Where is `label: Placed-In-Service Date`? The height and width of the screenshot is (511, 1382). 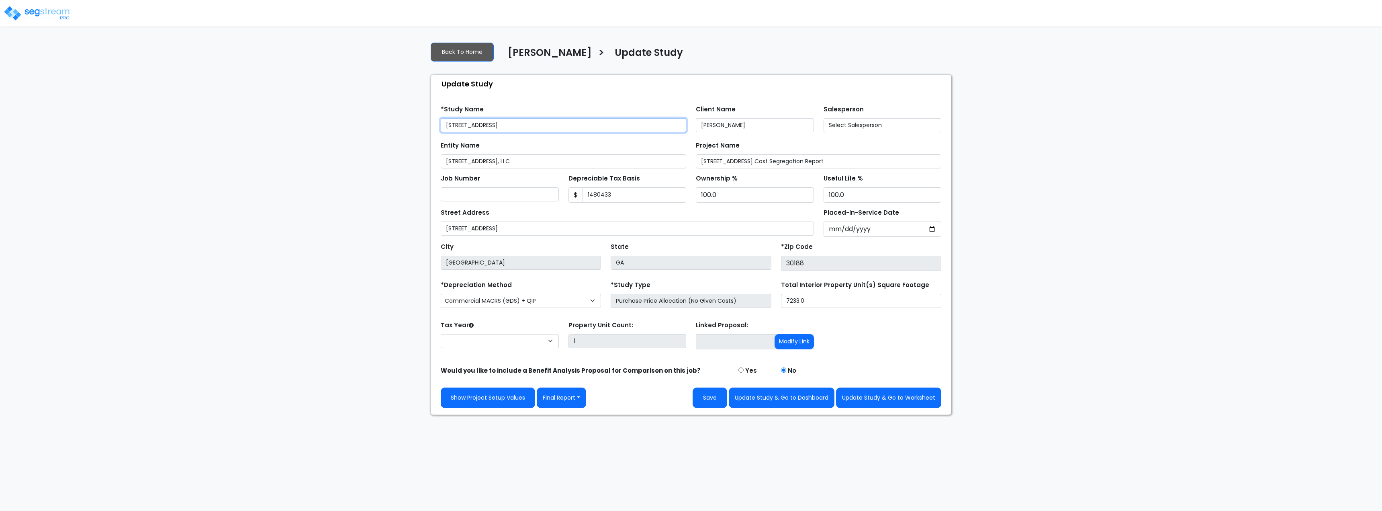 label: Placed-In-Service Date is located at coordinates (861, 212).